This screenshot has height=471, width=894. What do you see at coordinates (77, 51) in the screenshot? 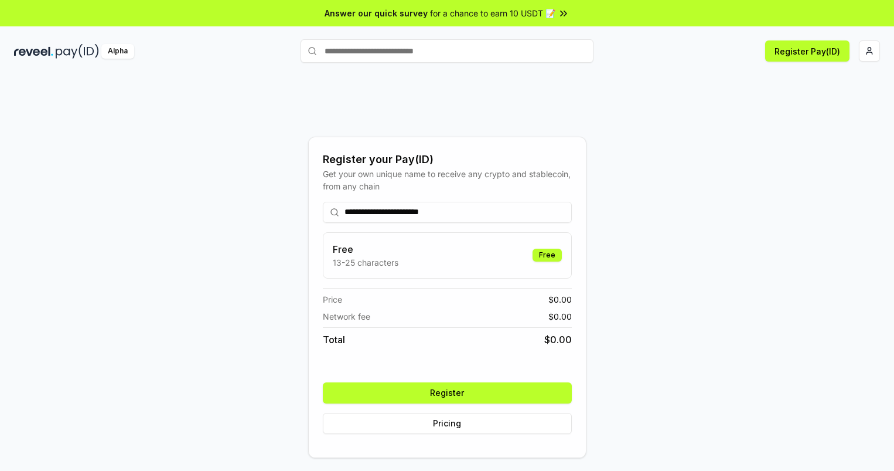
I see `img: pay_id` at bounding box center [77, 51].